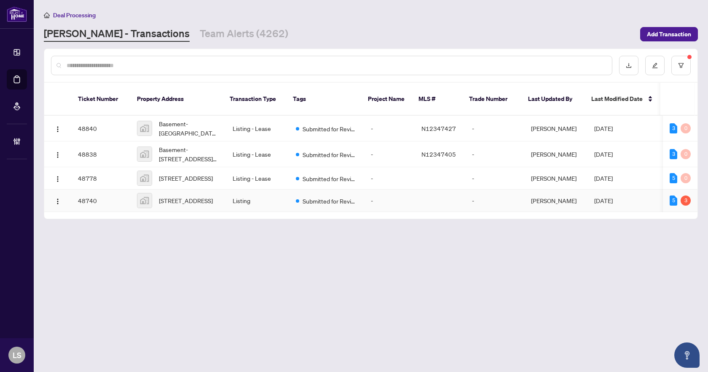 Image resolution: width=708 pixels, height=372 pixels. I want to click on span: LS, so click(17, 355).